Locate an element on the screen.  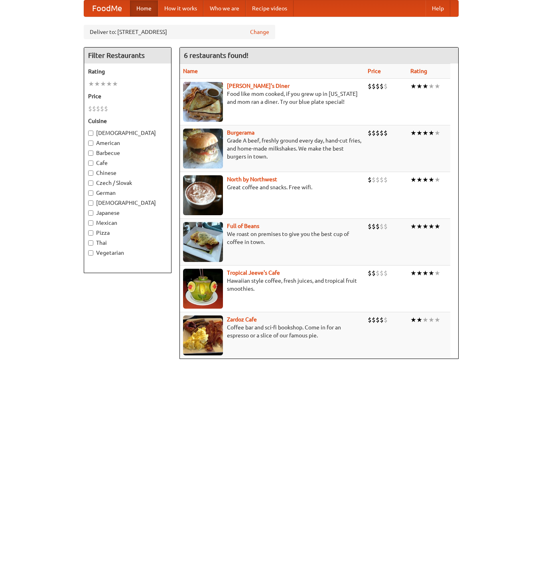
label: Japanese is located at coordinates (128, 213).